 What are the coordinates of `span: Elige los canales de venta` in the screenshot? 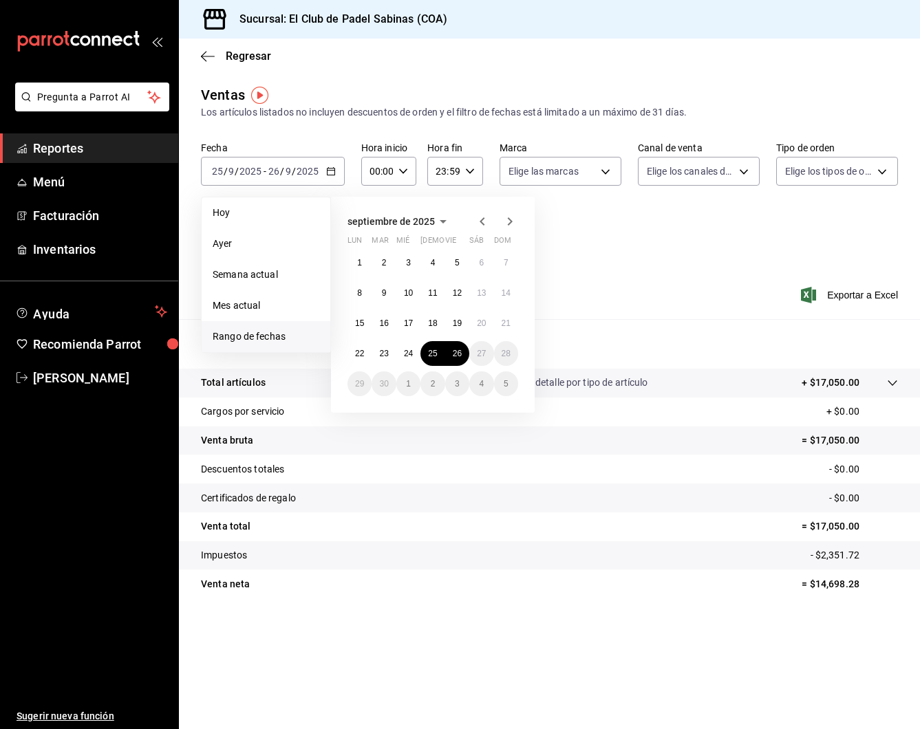 It's located at (690, 171).